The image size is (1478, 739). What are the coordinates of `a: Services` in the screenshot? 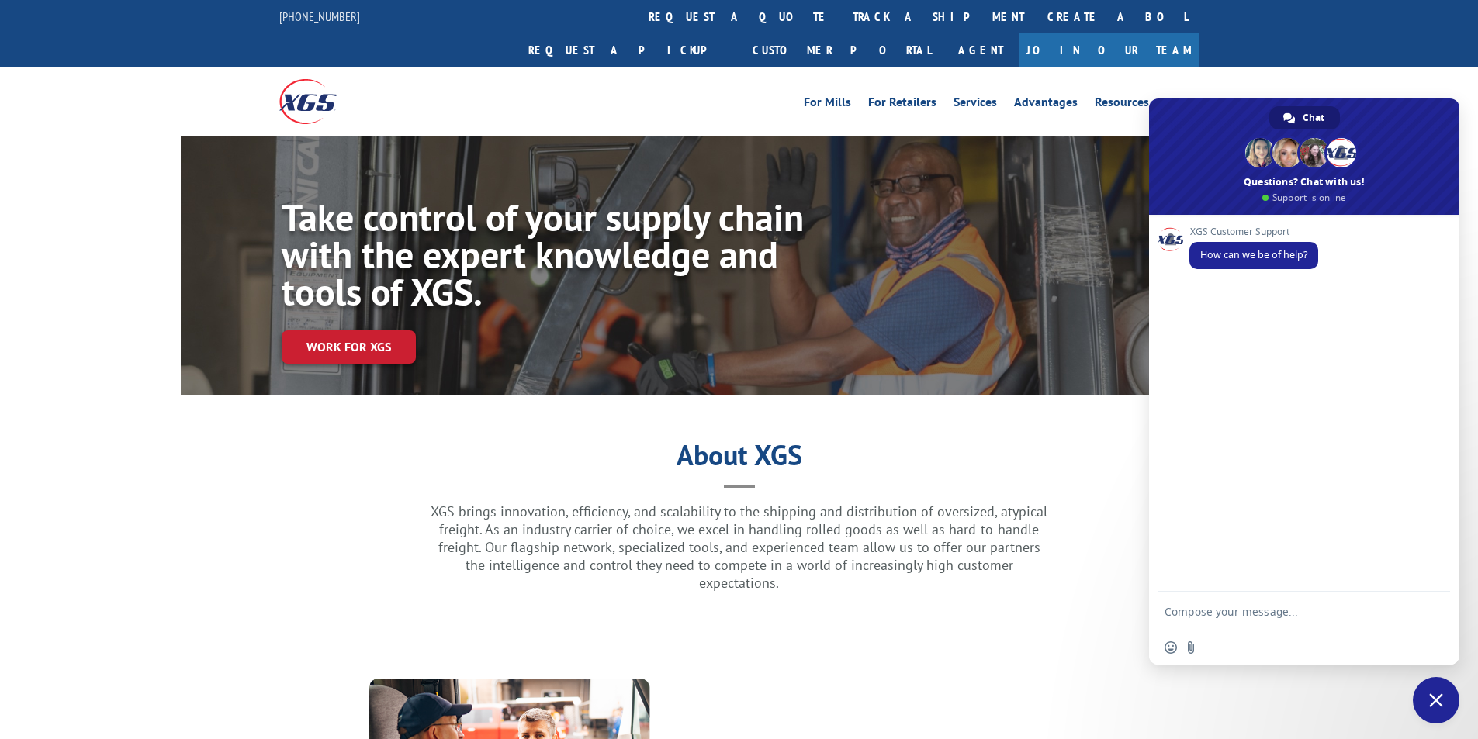 It's located at (975, 105).